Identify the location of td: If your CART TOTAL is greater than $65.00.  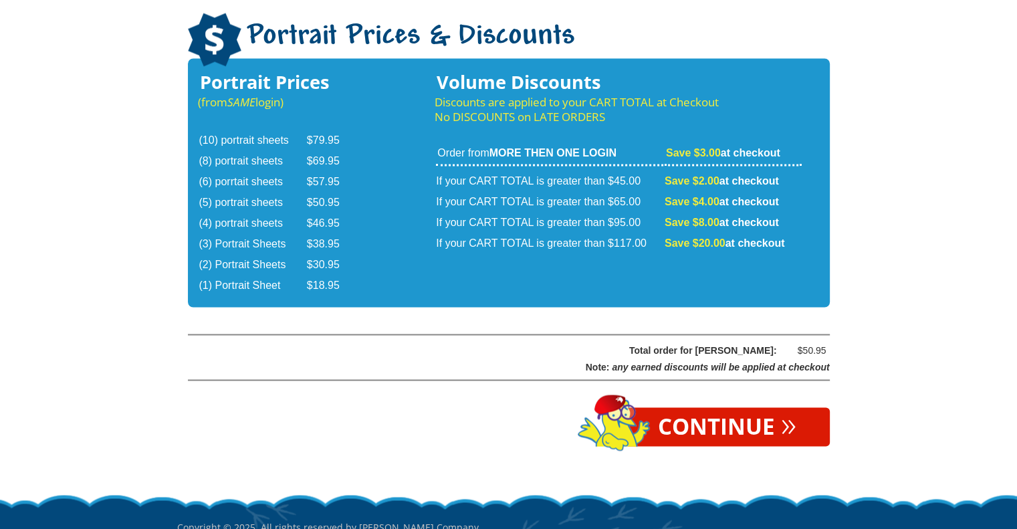
(550, 202).